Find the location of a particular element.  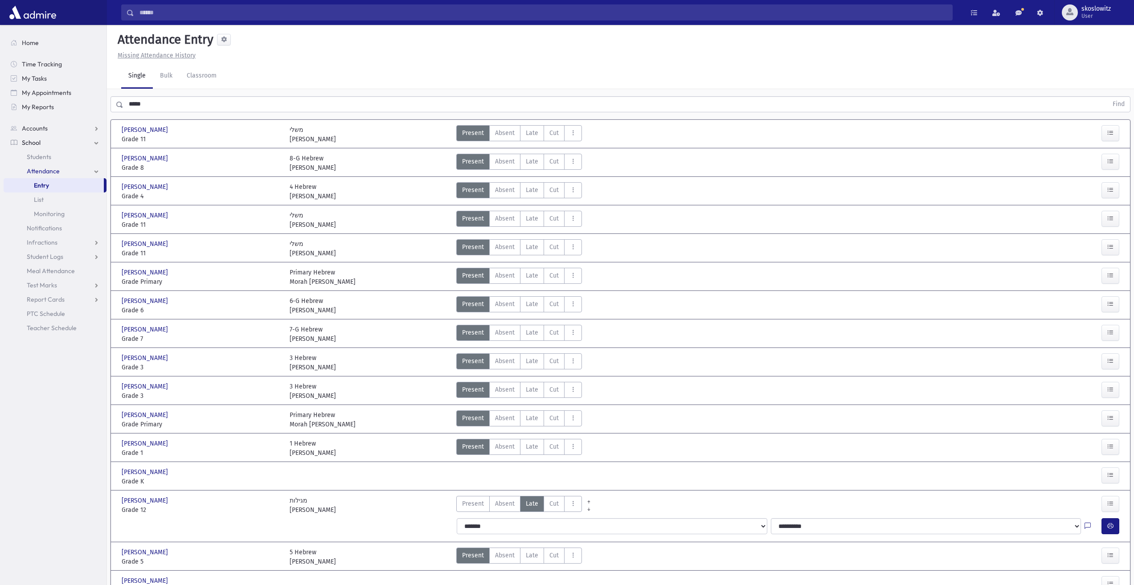

a: Attendance is located at coordinates (55, 171).